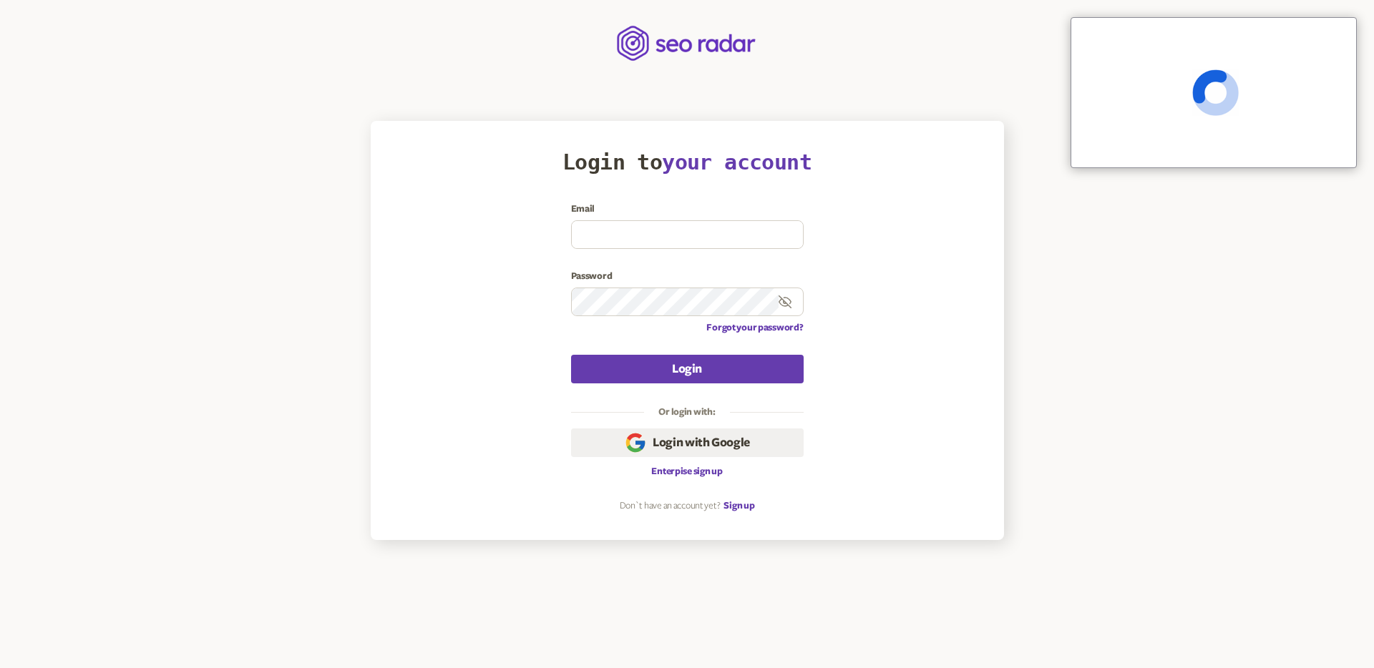  I want to click on label: Email, so click(687, 209).